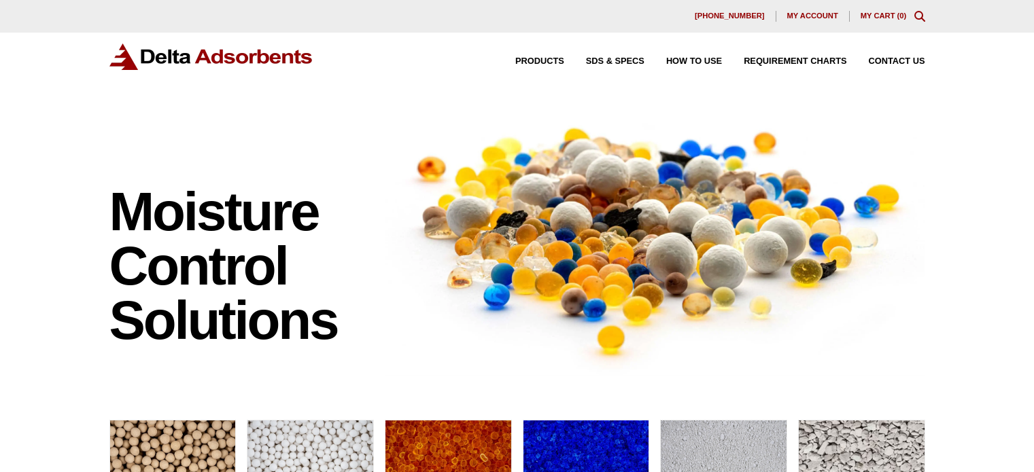 This screenshot has width=1034, height=472. What do you see at coordinates (694, 61) in the screenshot?
I see `span: How to Use` at bounding box center [694, 61].